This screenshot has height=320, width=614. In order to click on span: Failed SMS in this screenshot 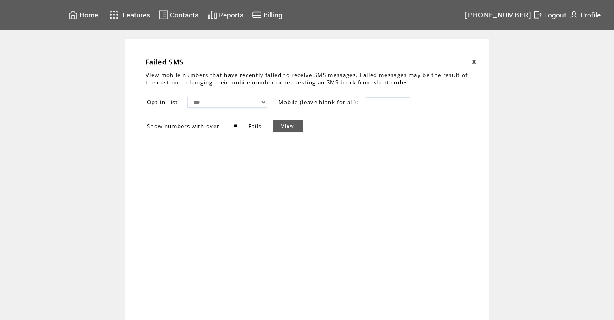, I will do `click(164, 62)`.